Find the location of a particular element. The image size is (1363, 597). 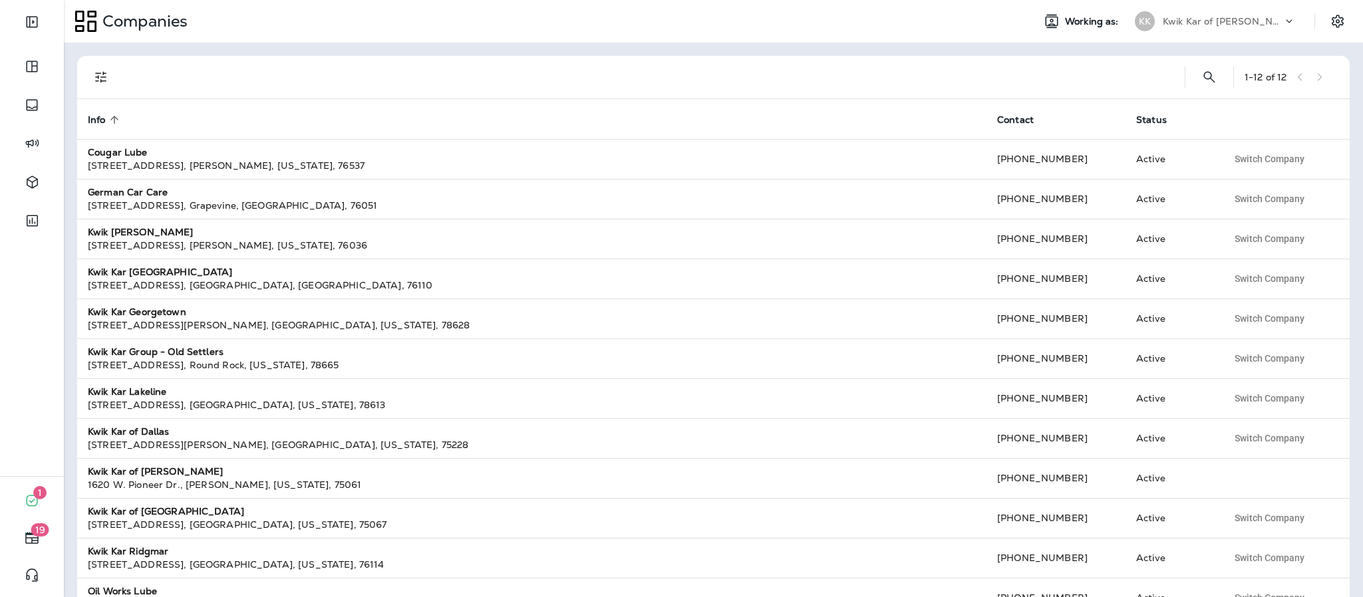

span: 1 is located at coordinates (40, 493).